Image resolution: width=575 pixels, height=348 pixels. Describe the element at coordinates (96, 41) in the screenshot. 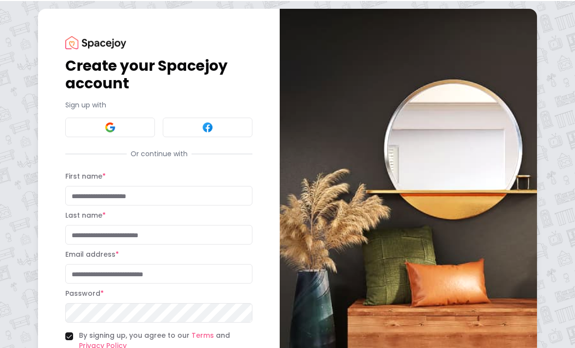

I see `img: Spacejoy Logo` at that location.